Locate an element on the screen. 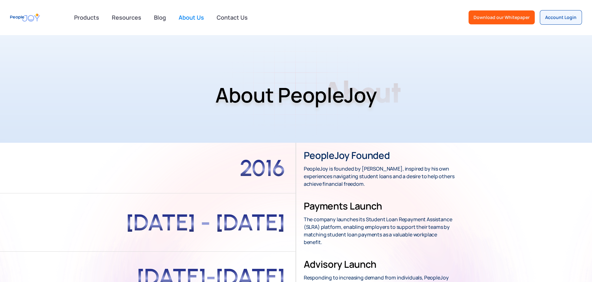 The height and width of the screenshot is (282, 592). a: Download our Whitepaper is located at coordinates (502, 17).